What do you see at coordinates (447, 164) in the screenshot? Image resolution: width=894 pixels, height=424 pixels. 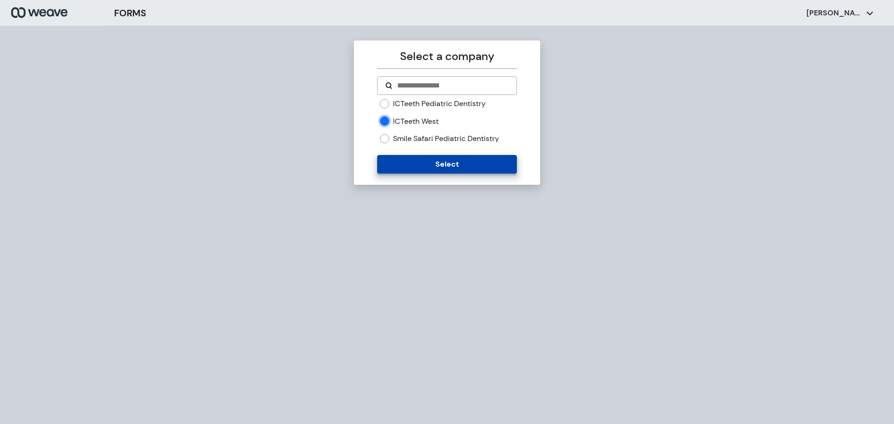 I see `button: Select` at bounding box center [447, 164].